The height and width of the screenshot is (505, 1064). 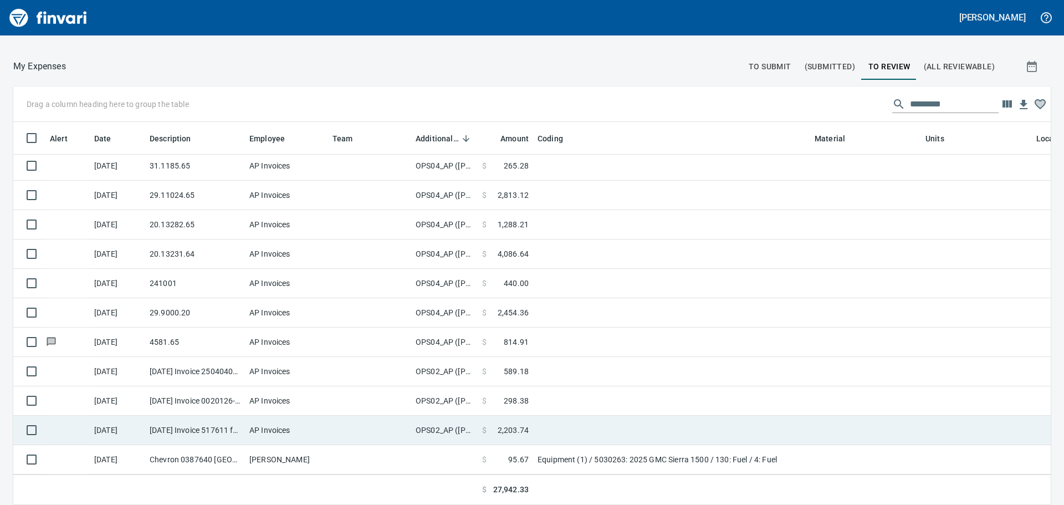 I want to click on td: 31.1185.65, so click(x=195, y=166).